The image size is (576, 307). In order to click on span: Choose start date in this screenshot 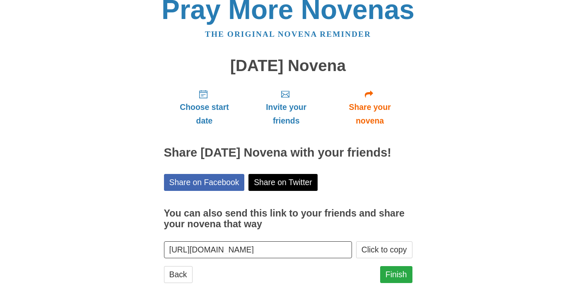, I will do `click(204, 114)`.